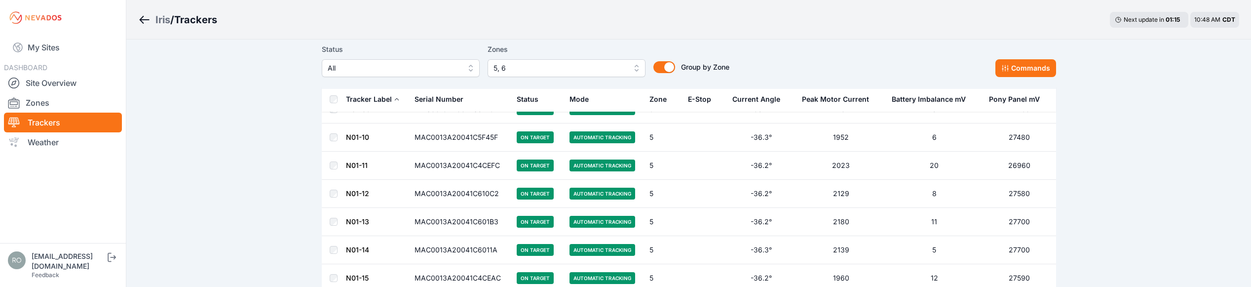 This screenshot has width=1251, height=287. I want to click on div: E-Stop, so click(699, 99).